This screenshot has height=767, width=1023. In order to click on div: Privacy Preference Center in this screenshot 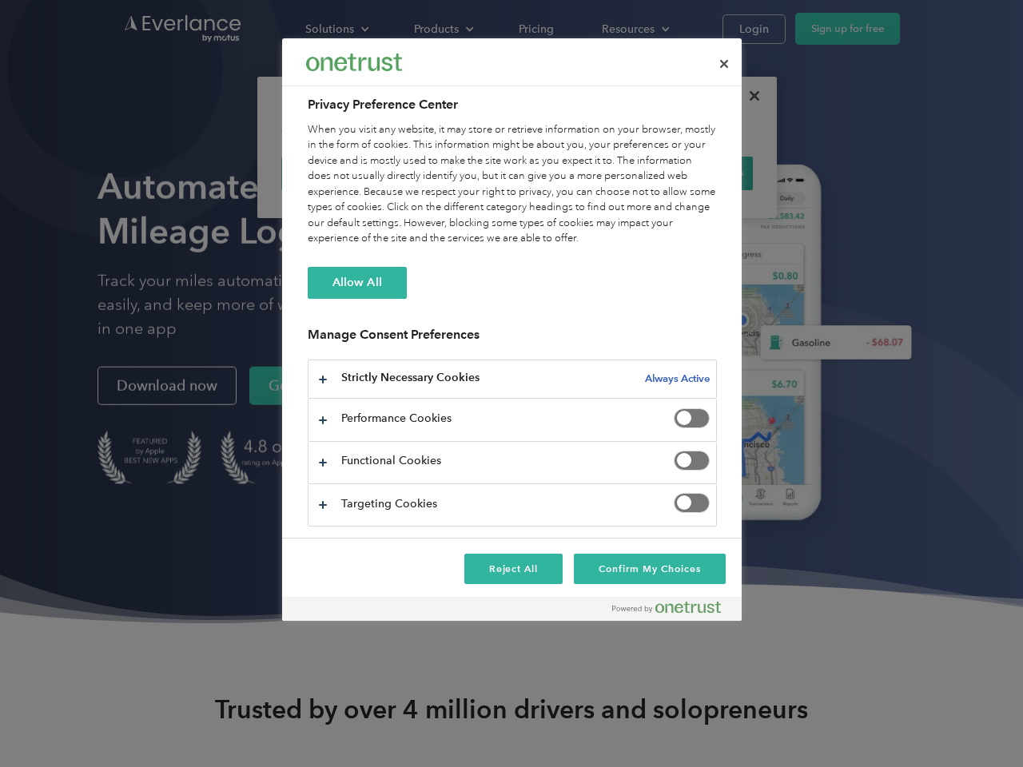, I will do `click(511, 329)`.